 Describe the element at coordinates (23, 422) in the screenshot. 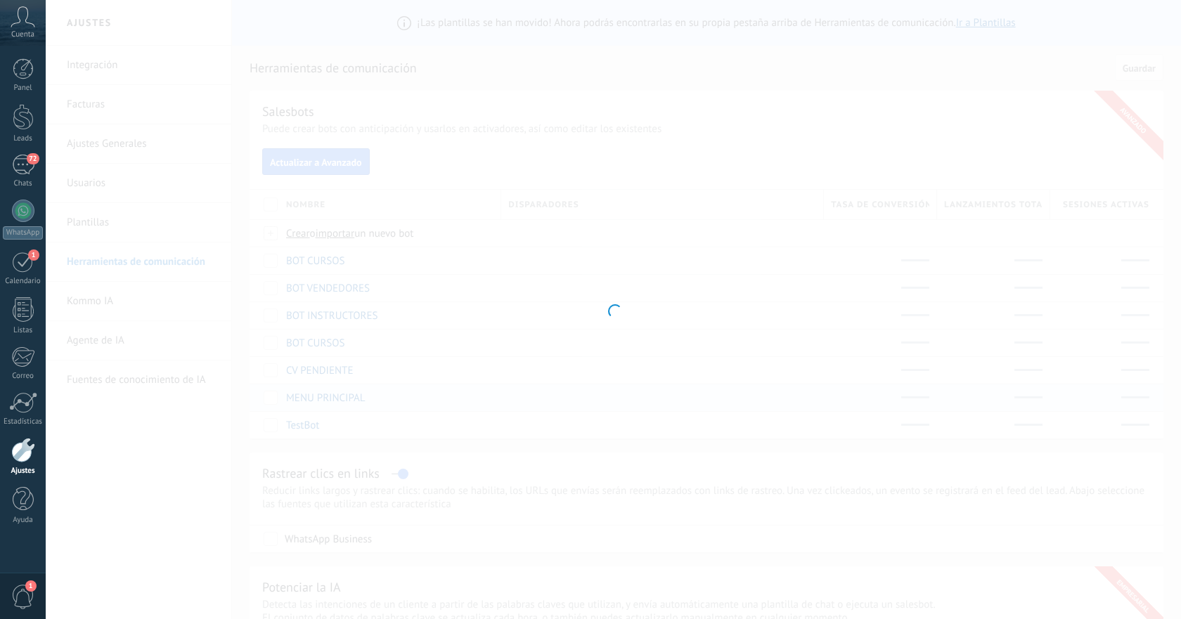

I see `div: Estadísticas` at that location.